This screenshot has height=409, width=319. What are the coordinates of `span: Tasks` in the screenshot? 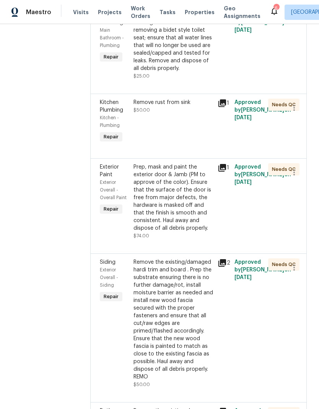 It's located at (168, 12).